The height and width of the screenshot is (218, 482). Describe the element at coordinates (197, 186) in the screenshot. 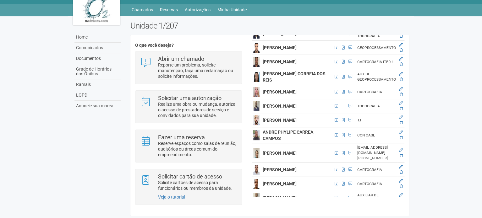

I see `p: Solicite cartões de acesso para funcionários ou membros da unidade.` at that location.